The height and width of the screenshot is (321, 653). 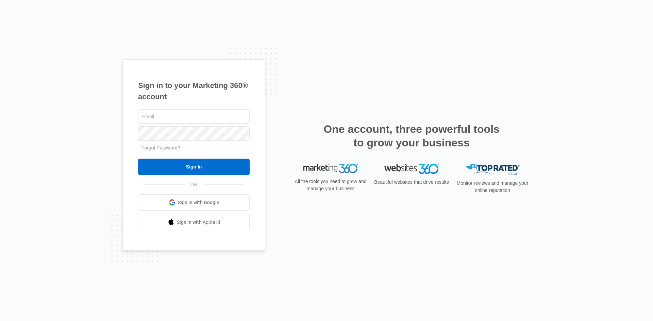 I want to click on input: Email, so click(x=194, y=117).